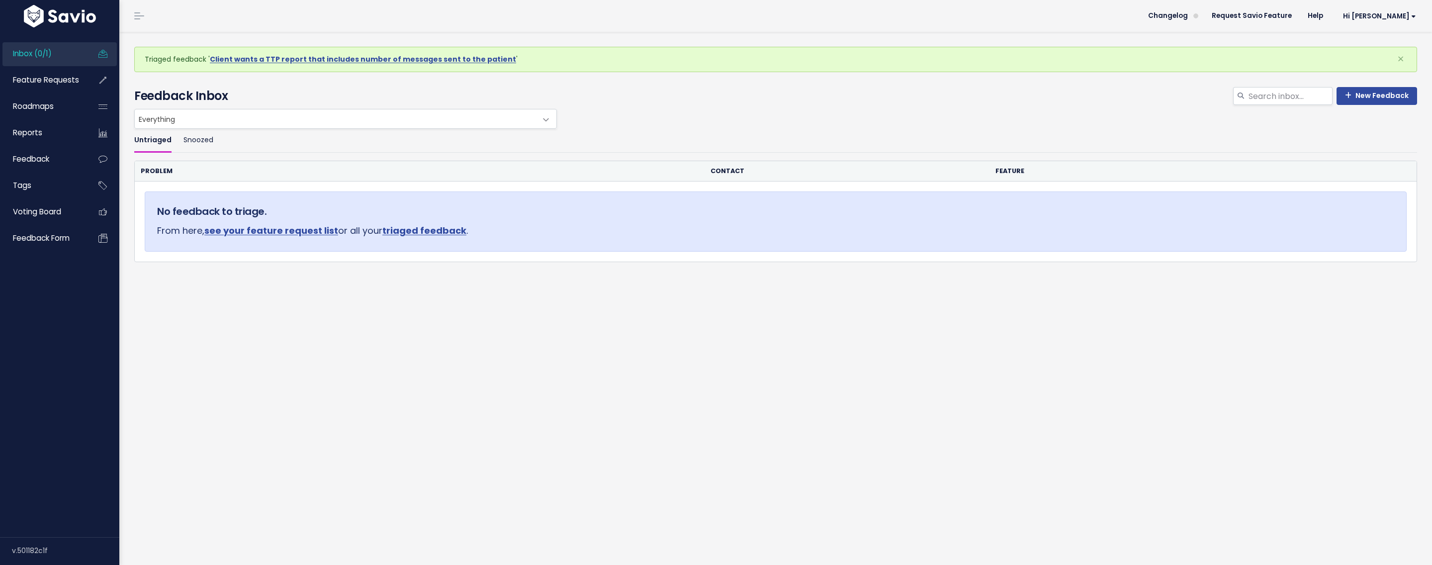 The image size is (1432, 565). I want to click on div: v.501182c1f, so click(66, 550).